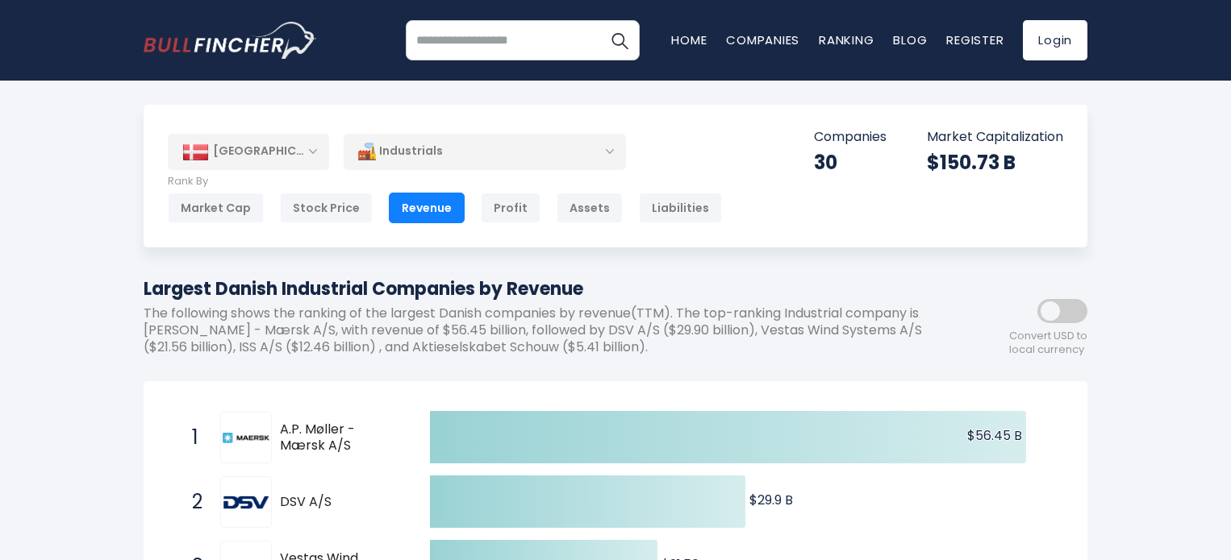 The image size is (1231, 560). What do you see at coordinates (994, 137) in the screenshot?
I see `p: Market Capitalization` at bounding box center [994, 137].